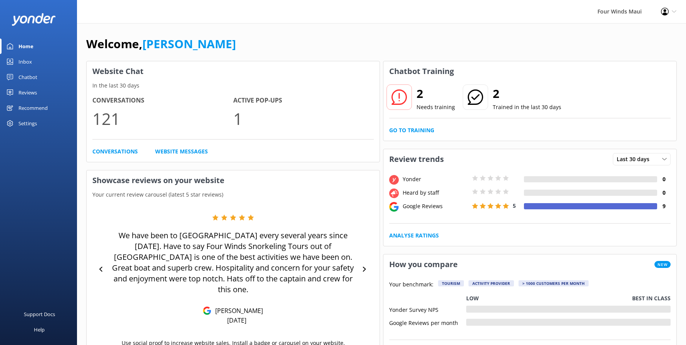 The width and height of the screenshot is (686, 345). What do you see at coordinates (233, 180) in the screenshot?
I see `h3: Showcase reviews on your website` at bounding box center [233, 180].